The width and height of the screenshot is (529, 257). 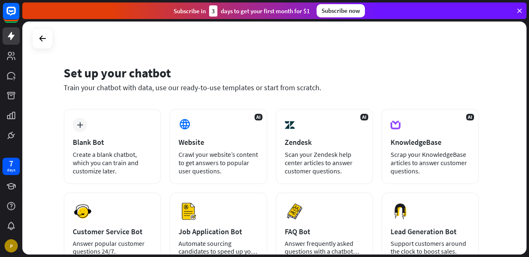 What do you see at coordinates (112, 247) in the screenshot?
I see `div: Answer popular customer questions 24/7.` at bounding box center [112, 247].